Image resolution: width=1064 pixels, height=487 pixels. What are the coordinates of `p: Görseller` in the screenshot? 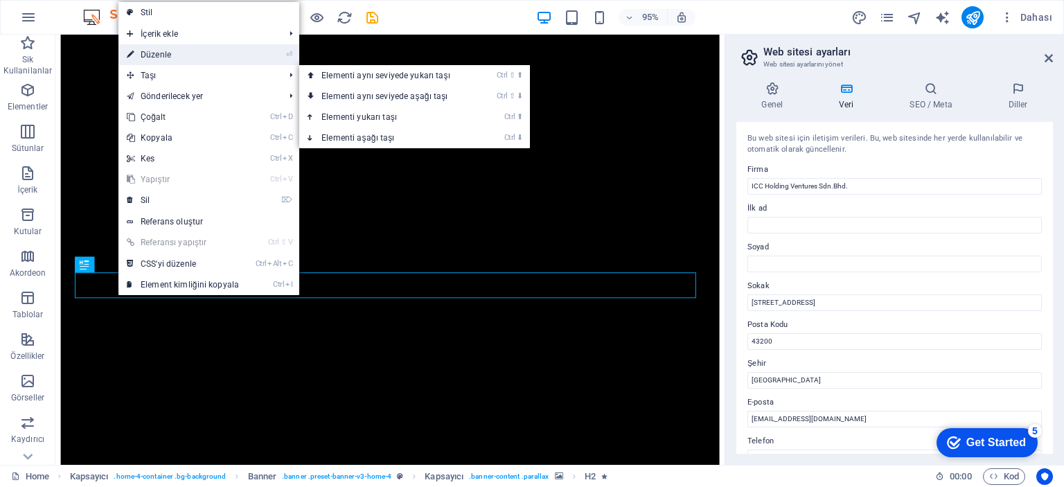 It's located at (28, 398).